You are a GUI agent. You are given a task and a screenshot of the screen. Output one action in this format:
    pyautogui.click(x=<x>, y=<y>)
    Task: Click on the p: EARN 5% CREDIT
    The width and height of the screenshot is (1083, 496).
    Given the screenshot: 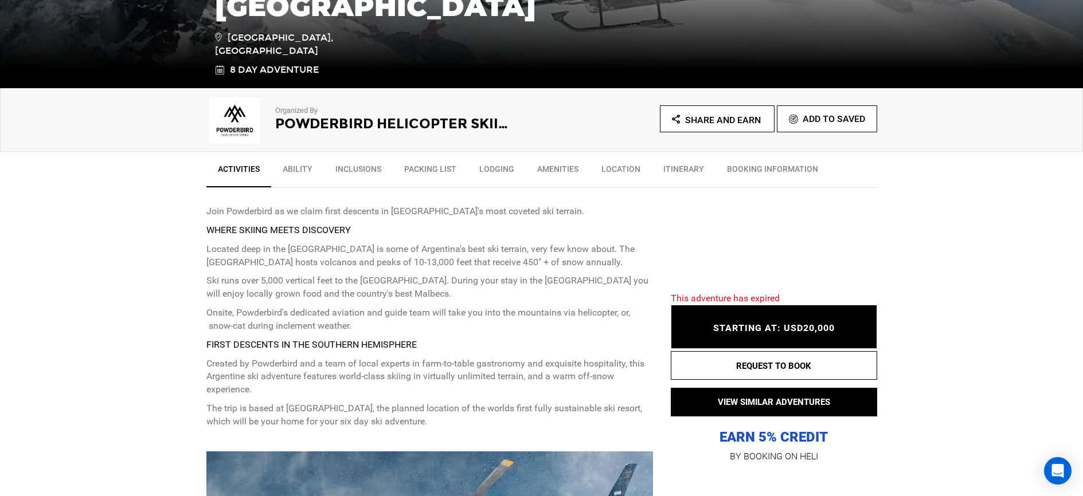 What is the action you would take?
    pyautogui.click(x=774, y=380)
    